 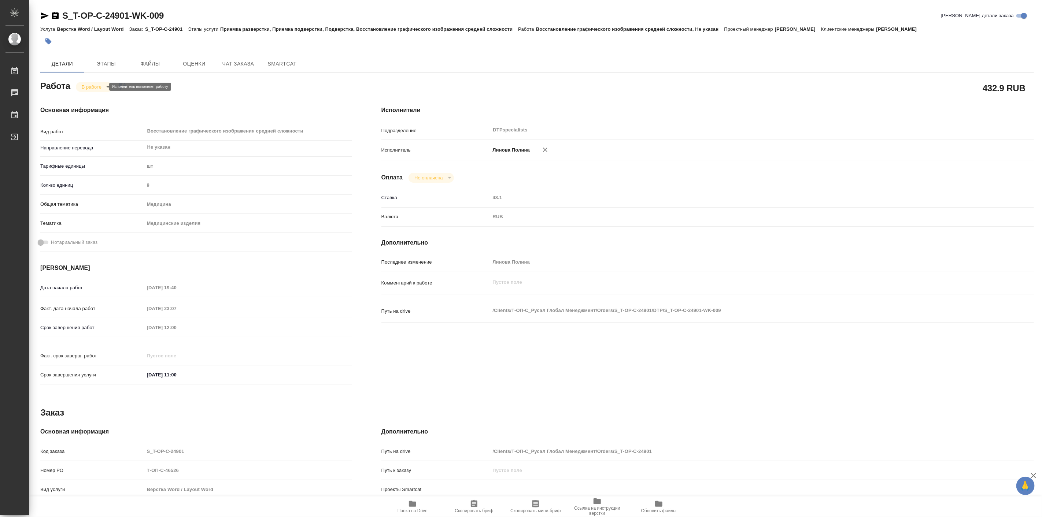 What do you see at coordinates (248, 204) in the screenshot?
I see `div: Медицина` at bounding box center [248, 204].